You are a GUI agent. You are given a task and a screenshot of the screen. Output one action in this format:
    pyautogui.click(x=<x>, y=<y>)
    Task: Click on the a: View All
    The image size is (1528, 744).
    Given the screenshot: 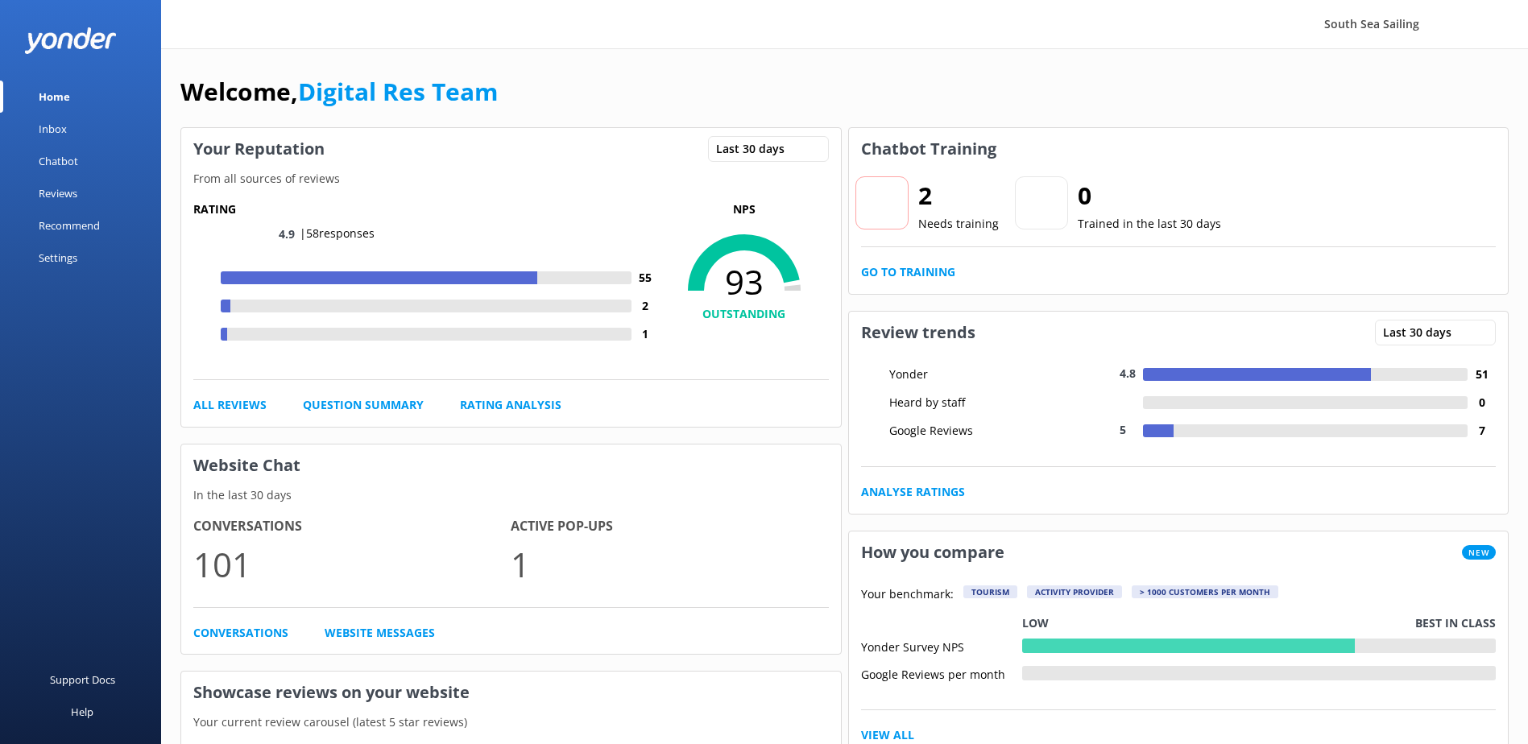 What is the action you would take?
    pyautogui.click(x=888, y=735)
    